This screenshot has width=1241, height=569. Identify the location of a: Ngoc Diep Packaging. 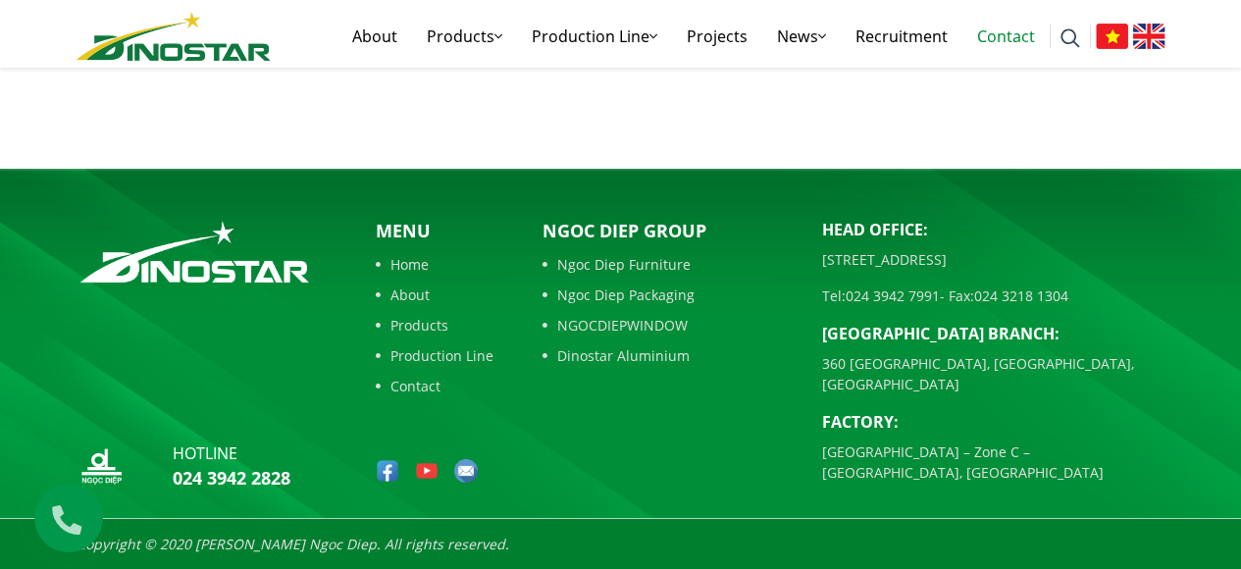
(667, 294).